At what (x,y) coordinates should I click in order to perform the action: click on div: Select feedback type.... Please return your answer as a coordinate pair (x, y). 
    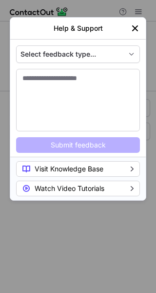
    Looking at the image, I should click on (72, 54).